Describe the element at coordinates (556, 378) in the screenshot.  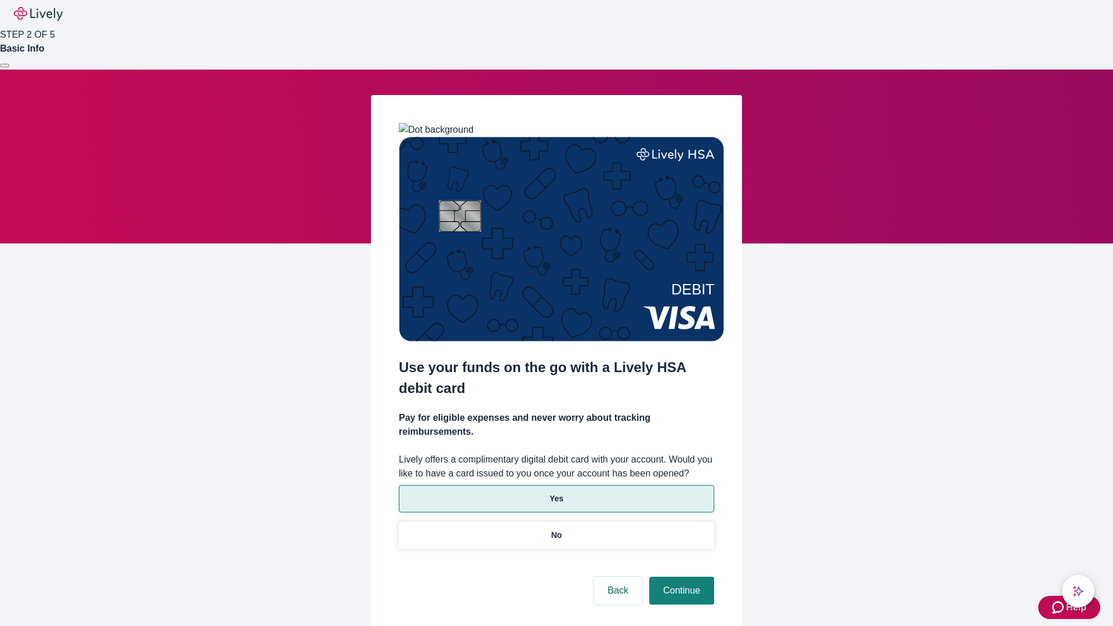
I see `h2: Use your funds on the go with a Lively HSA debit card` at that location.